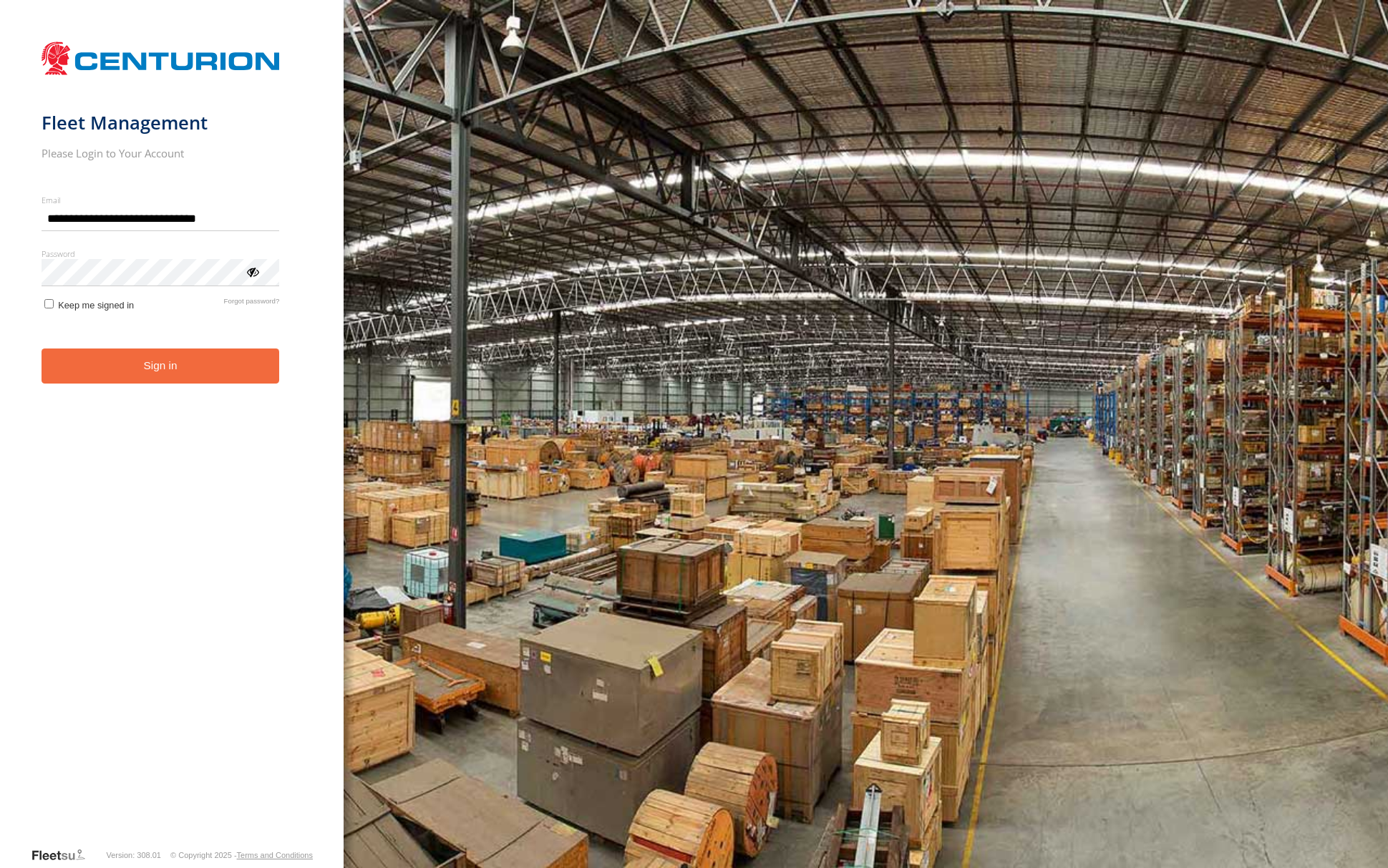 The width and height of the screenshot is (1388, 868). I want to click on a: Visit our Website, so click(64, 855).